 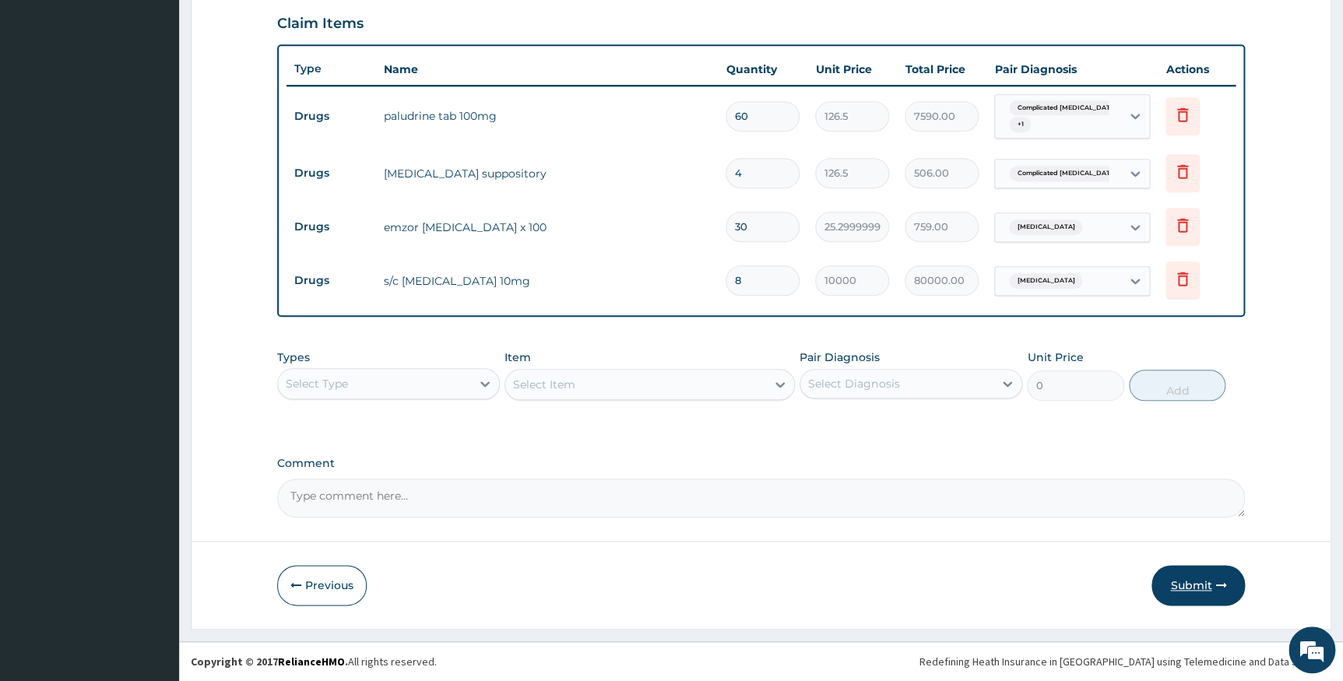 I want to click on h3: Claim Items, so click(x=320, y=24).